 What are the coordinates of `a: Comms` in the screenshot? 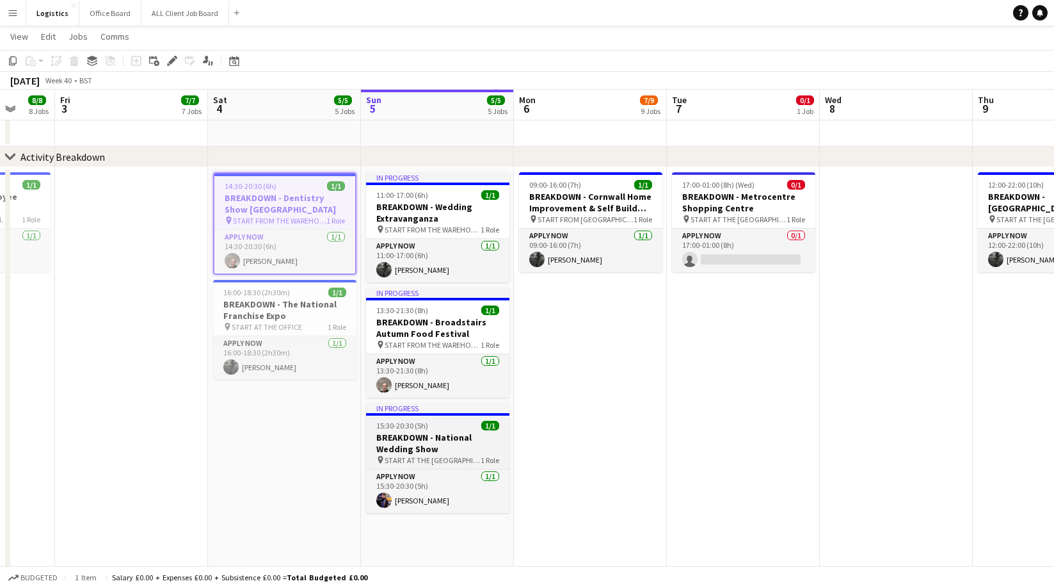 It's located at (115, 36).